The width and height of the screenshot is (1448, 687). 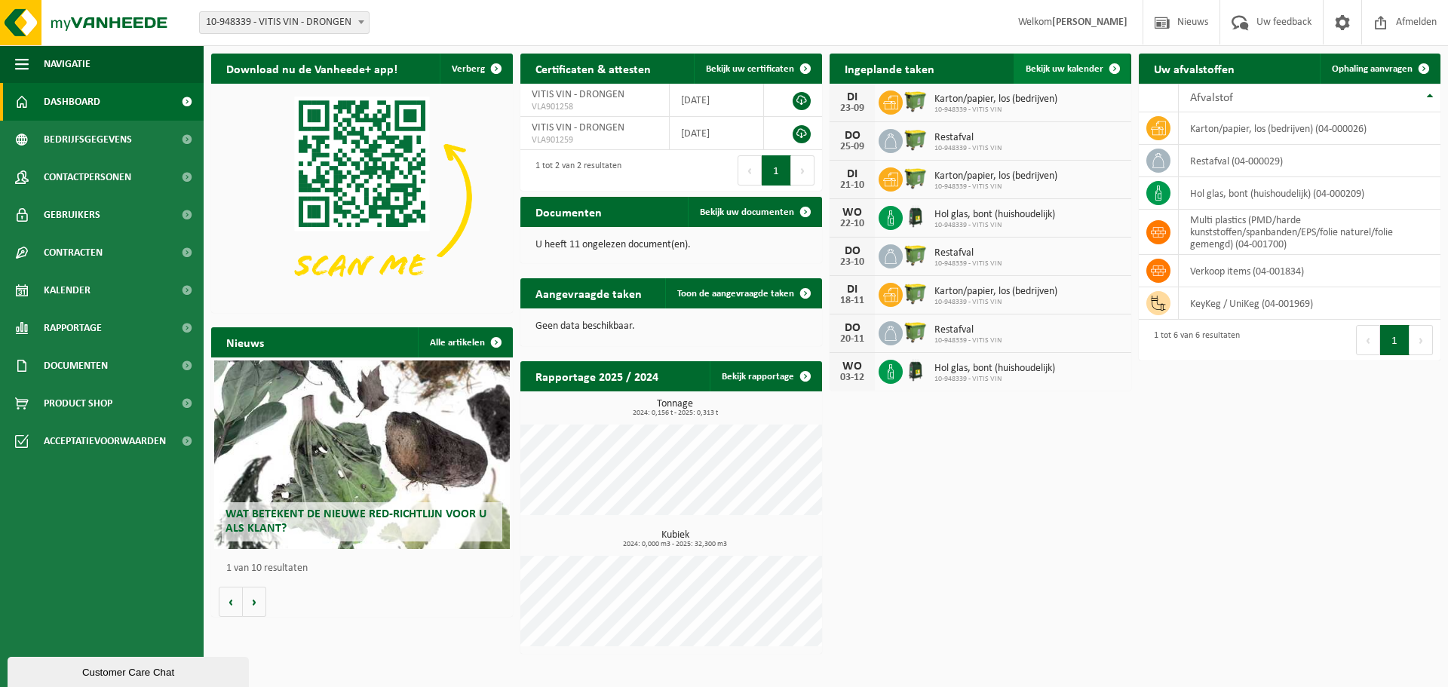 I want to click on span: Acceptatievoorwaarden, so click(x=105, y=441).